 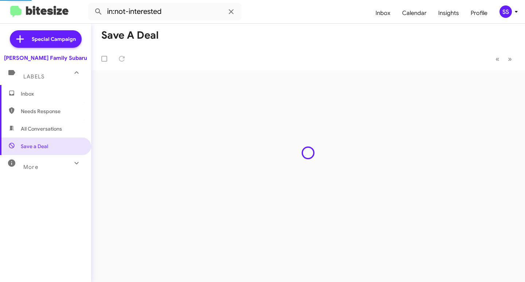 What do you see at coordinates (415, 13) in the screenshot?
I see `a: Calendar` at bounding box center [415, 13].